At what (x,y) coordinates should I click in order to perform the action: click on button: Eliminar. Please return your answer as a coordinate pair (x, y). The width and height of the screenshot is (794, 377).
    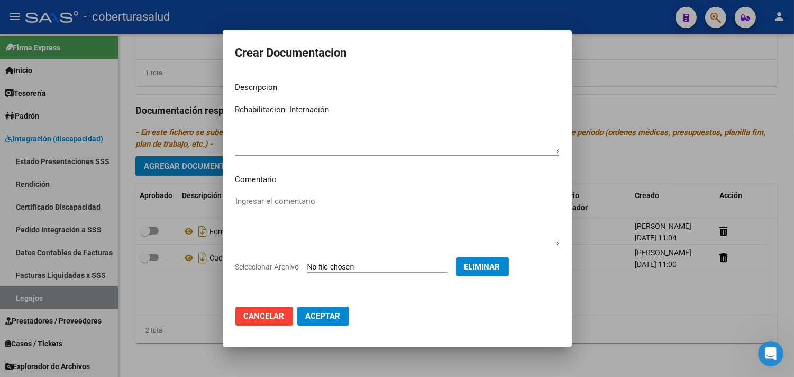
    Looking at the image, I should click on (483, 267).